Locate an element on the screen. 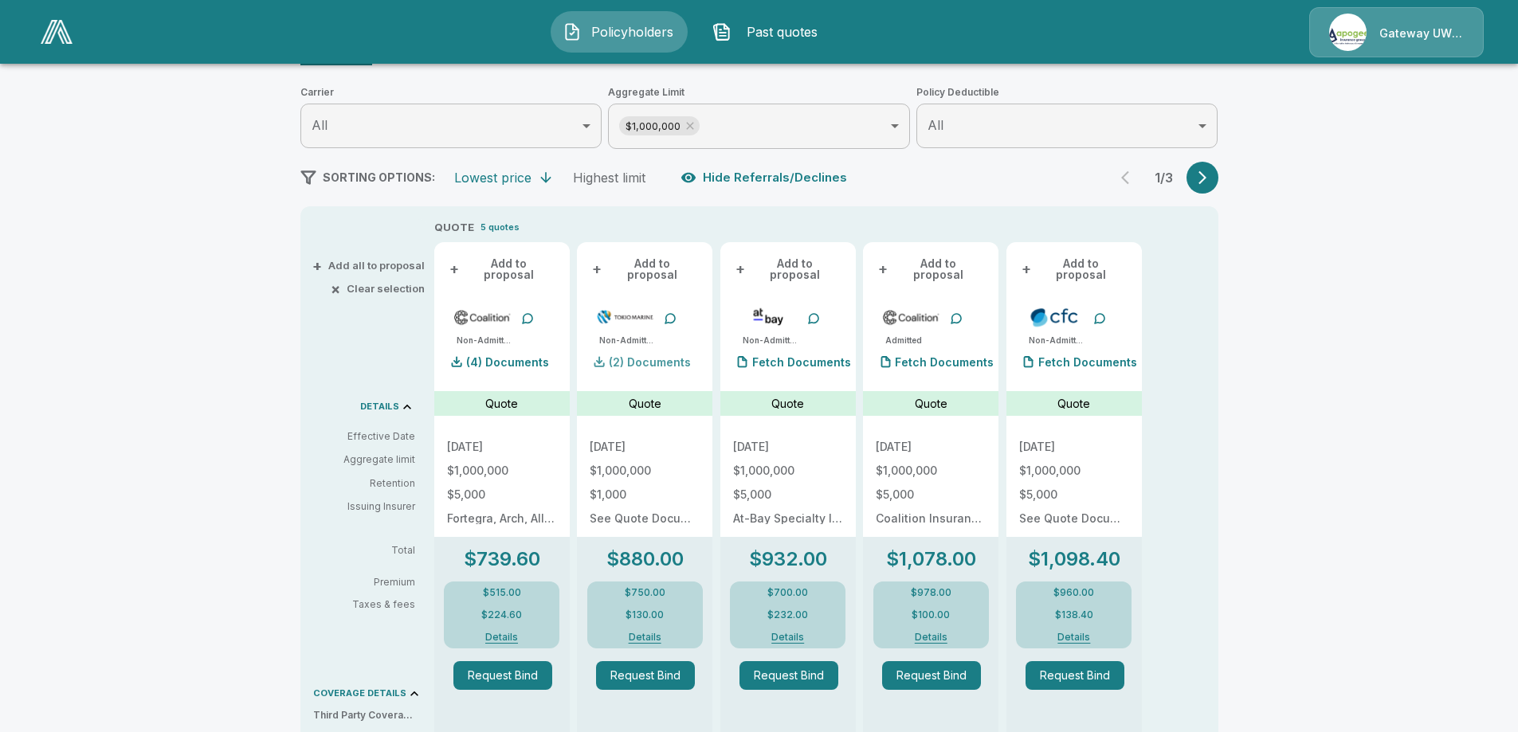 This screenshot has width=1518, height=732. p: $1,098.40 is located at coordinates (1074, 559).